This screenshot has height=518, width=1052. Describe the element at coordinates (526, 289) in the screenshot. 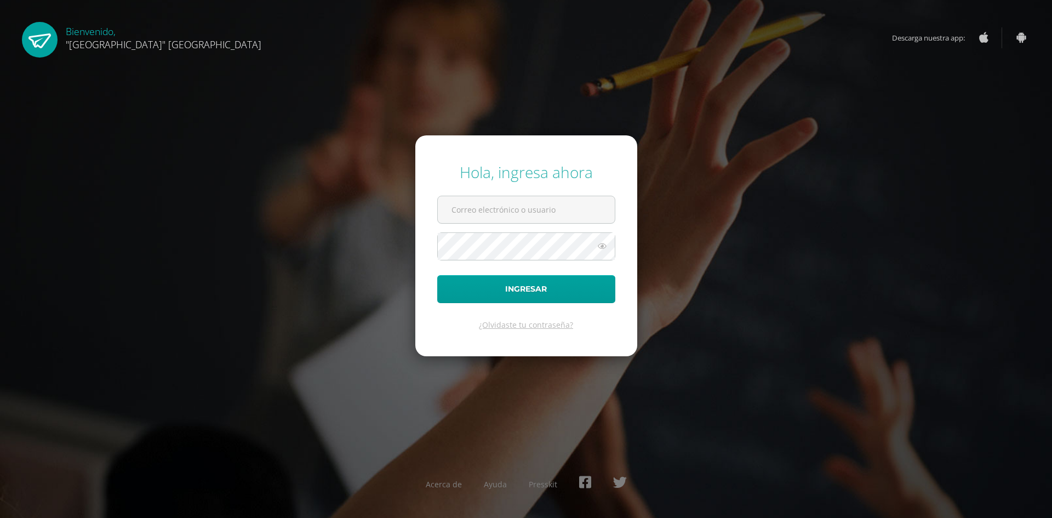

I see `button: Ingresar` at that location.